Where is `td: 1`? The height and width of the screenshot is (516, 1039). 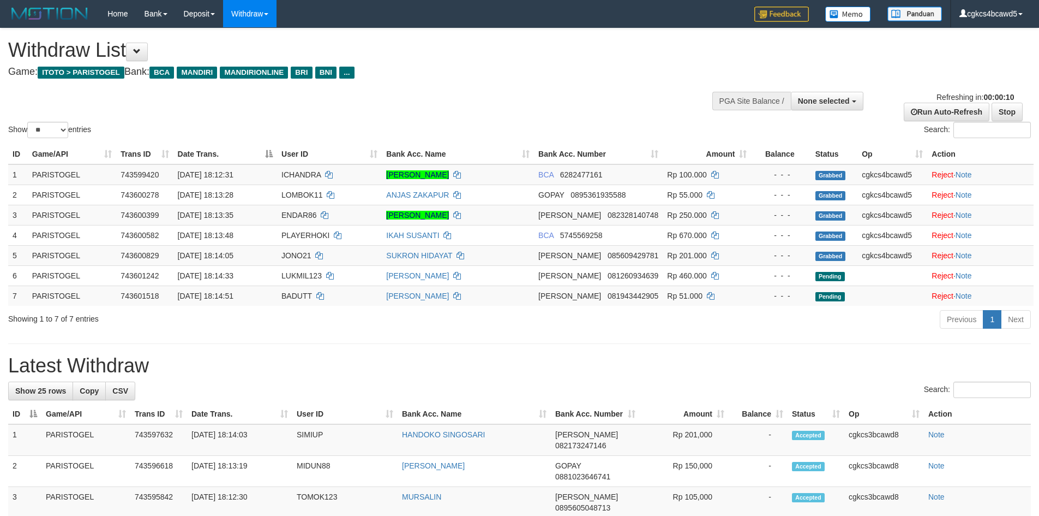 td: 1 is located at coordinates (25, 440).